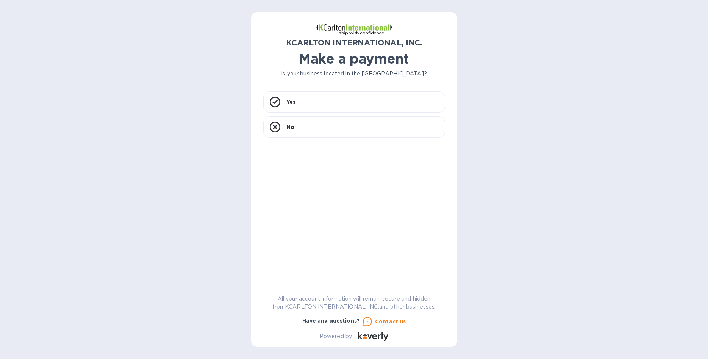  I want to click on p: No, so click(290, 127).